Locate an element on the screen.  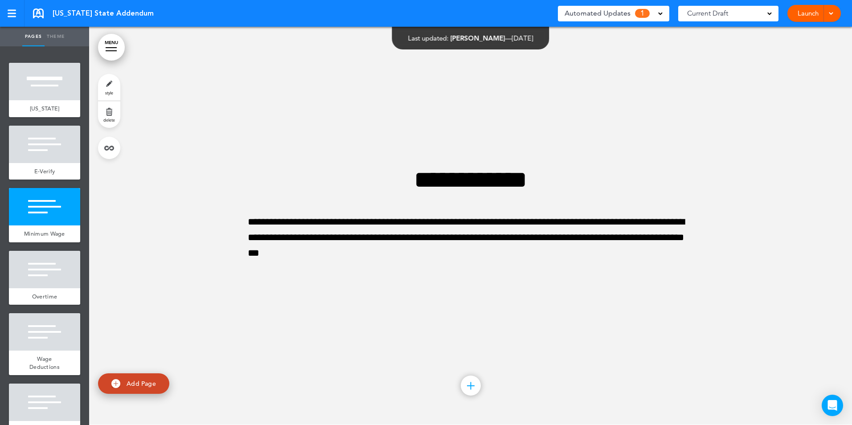
span: style is located at coordinates (109, 93).